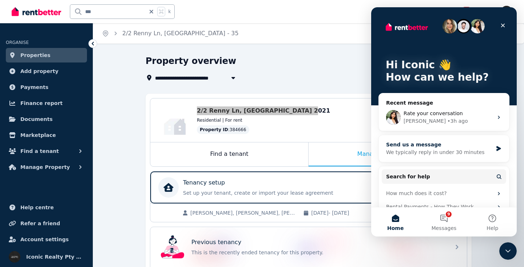  Describe the element at coordinates (216, 243) in the screenshot. I see `p: Previous tenancy` at that location.